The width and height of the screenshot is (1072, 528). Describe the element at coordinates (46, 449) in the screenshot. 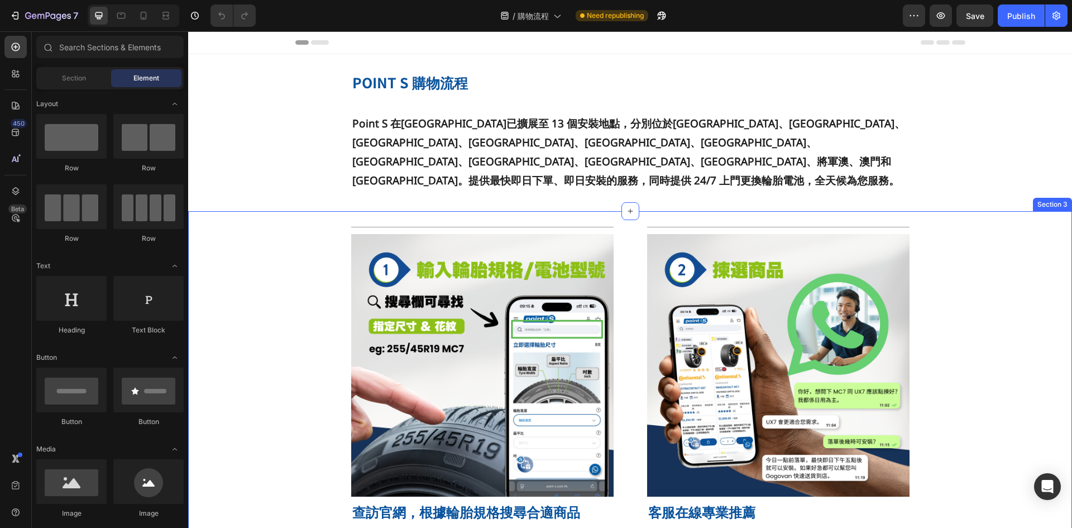

I see `span: Media` at that location.